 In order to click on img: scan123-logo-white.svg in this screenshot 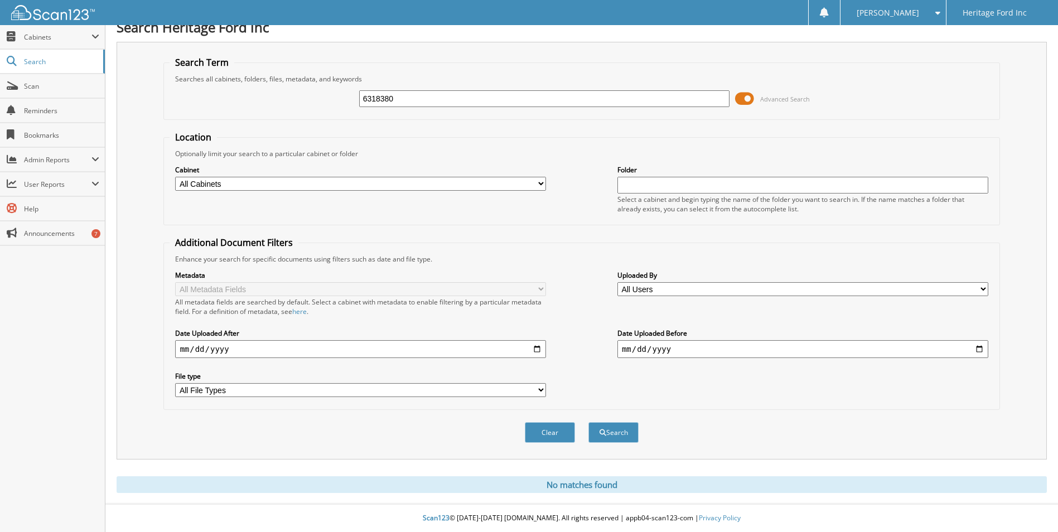, I will do `click(53, 12)`.